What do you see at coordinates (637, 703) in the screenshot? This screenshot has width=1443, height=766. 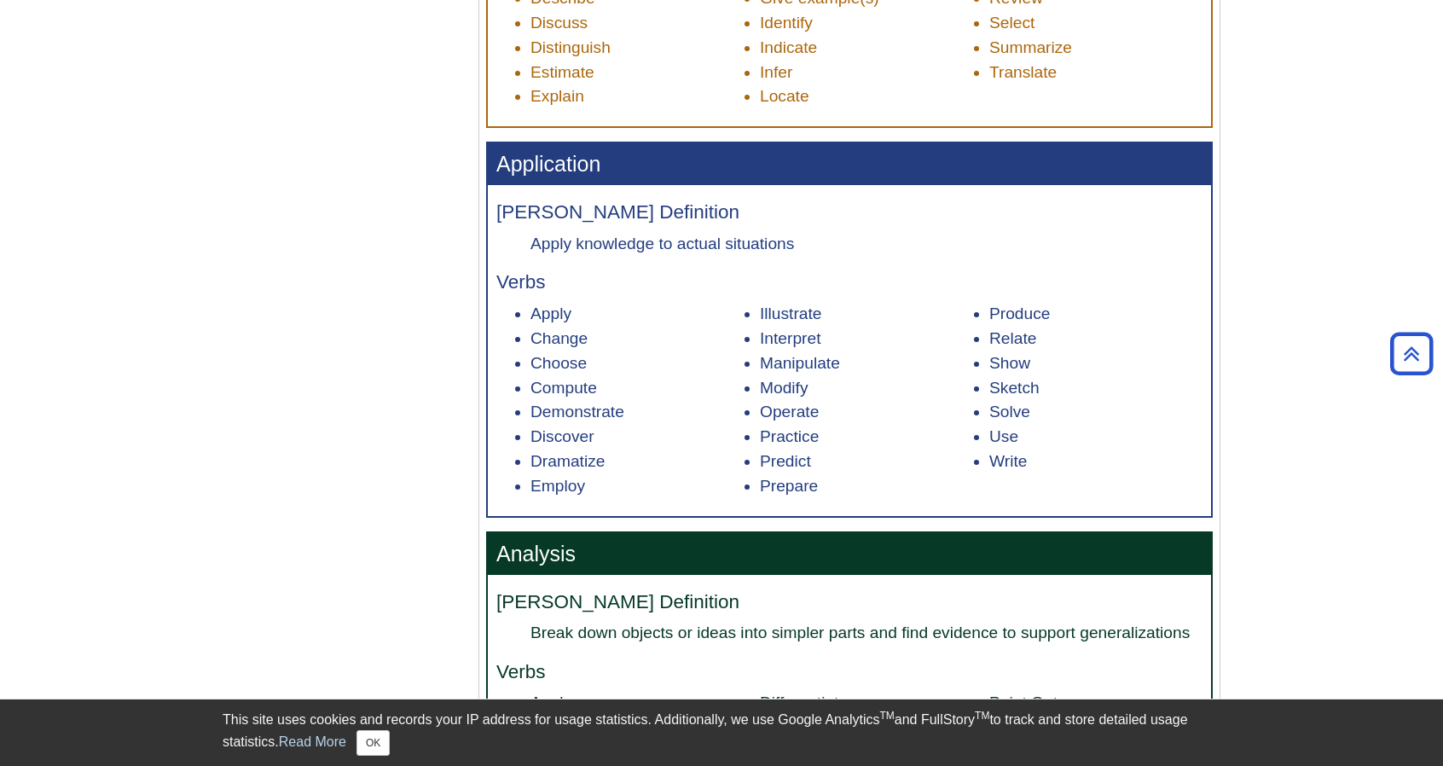 I see `li: Analyze` at bounding box center [637, 703].